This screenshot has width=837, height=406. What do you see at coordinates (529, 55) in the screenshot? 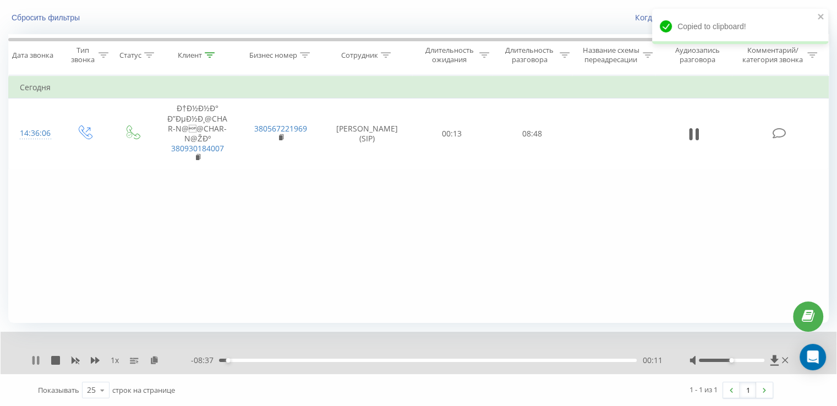
I see `div: Длительность разговора` at bounding box center [529, 55].